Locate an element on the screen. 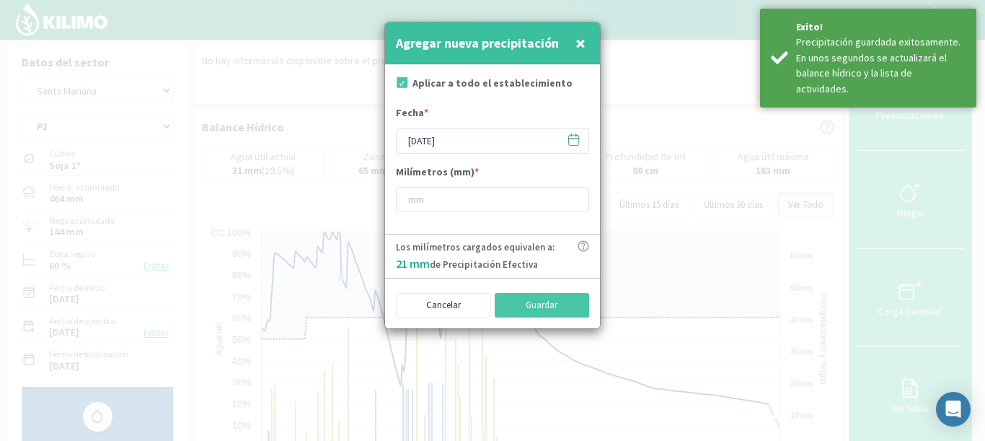 The image size is (985, 441). div: Precipitación guardada exitosamente. En unos segundos se actualizará el balance hídrico y la list... is located at coordinates (880, 66).